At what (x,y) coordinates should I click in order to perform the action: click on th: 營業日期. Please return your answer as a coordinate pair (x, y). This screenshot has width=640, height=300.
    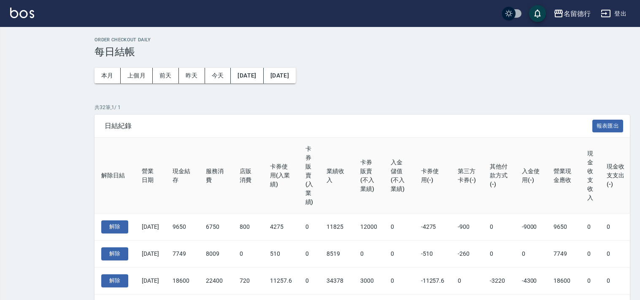
    Looking at the image, I should click on (150, 176).